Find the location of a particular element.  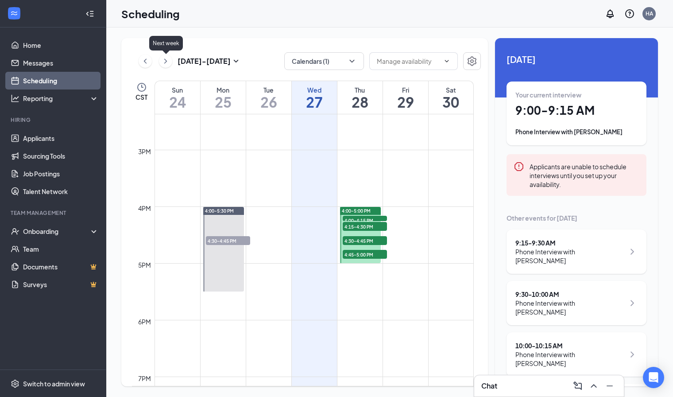

div: Switch to admin view is located at coordinates (54, 383).